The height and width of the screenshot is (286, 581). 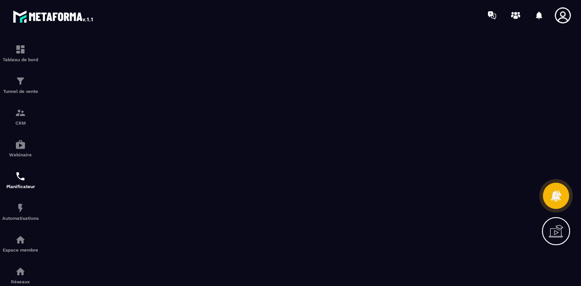 I want to click on a: formationformationTableau de bord, so click(x=20, y=53).